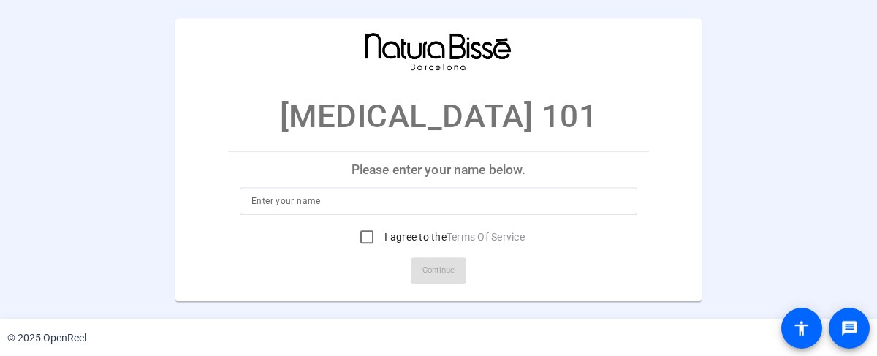 The image size is (877, 356). What do you see at coordinates (802, 328) in the screenshot?
I see `mat-icon: accessibility` at bounding box center [802, 328].